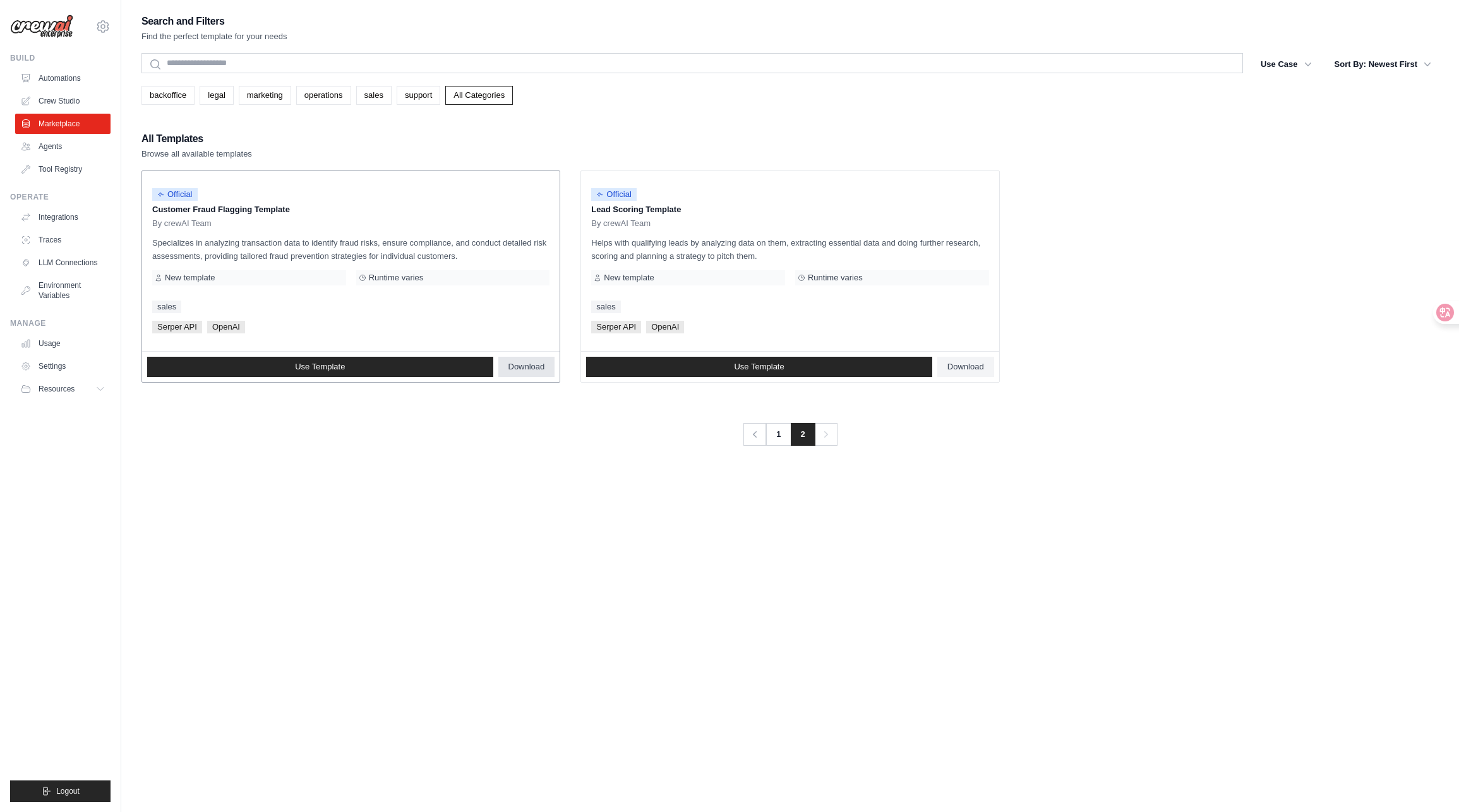 This screenshot has height=812, width=1459. I want to click on button: Sort By: Newest First, so click(1382, 65).